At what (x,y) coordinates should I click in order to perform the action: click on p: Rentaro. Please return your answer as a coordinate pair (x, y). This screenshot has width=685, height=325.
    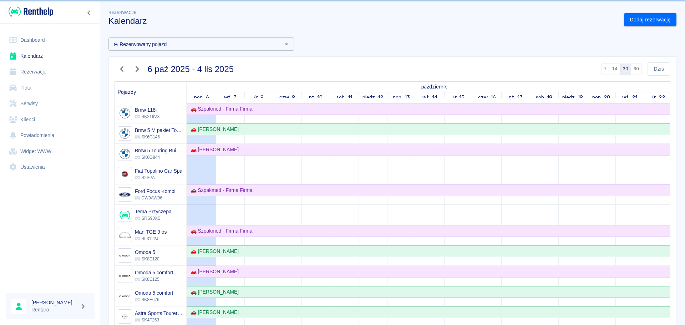
    Looking at the image, I should click on (54, 310).